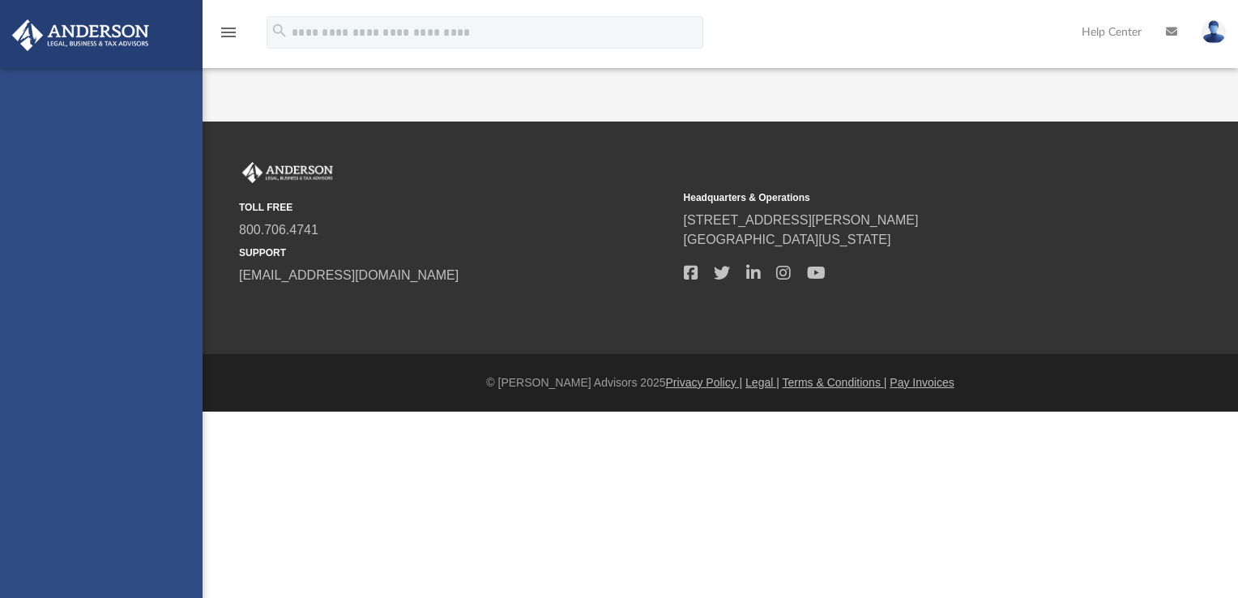  What do you see at coordinates (1213, 32) in the screenshot?
I see `img: User Pic` at bounding box center [1213, 32].